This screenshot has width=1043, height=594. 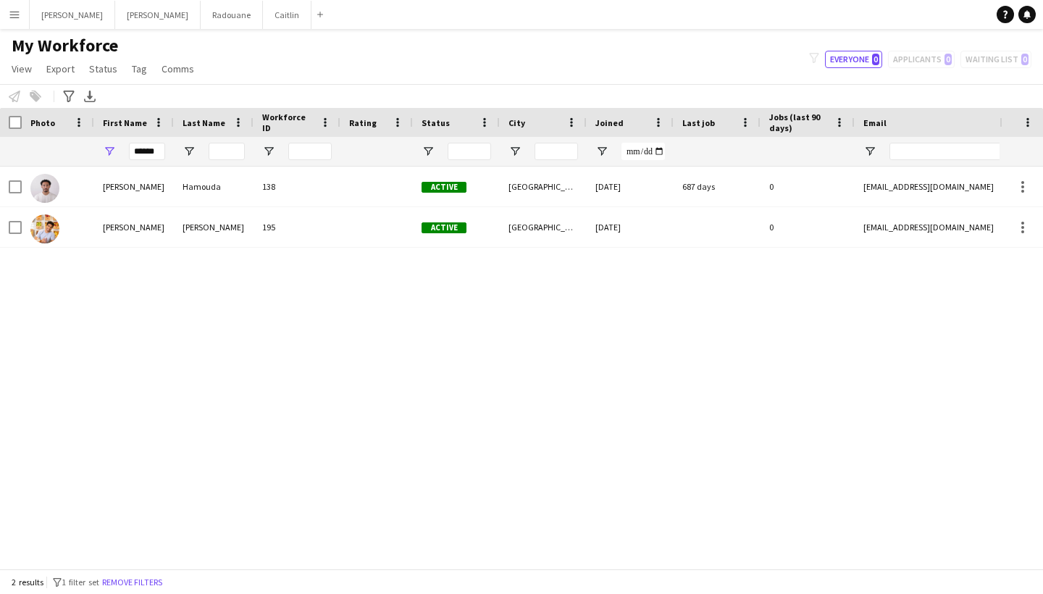 I want to click on input: First Name Filter Input, so click(x=147, y=151).